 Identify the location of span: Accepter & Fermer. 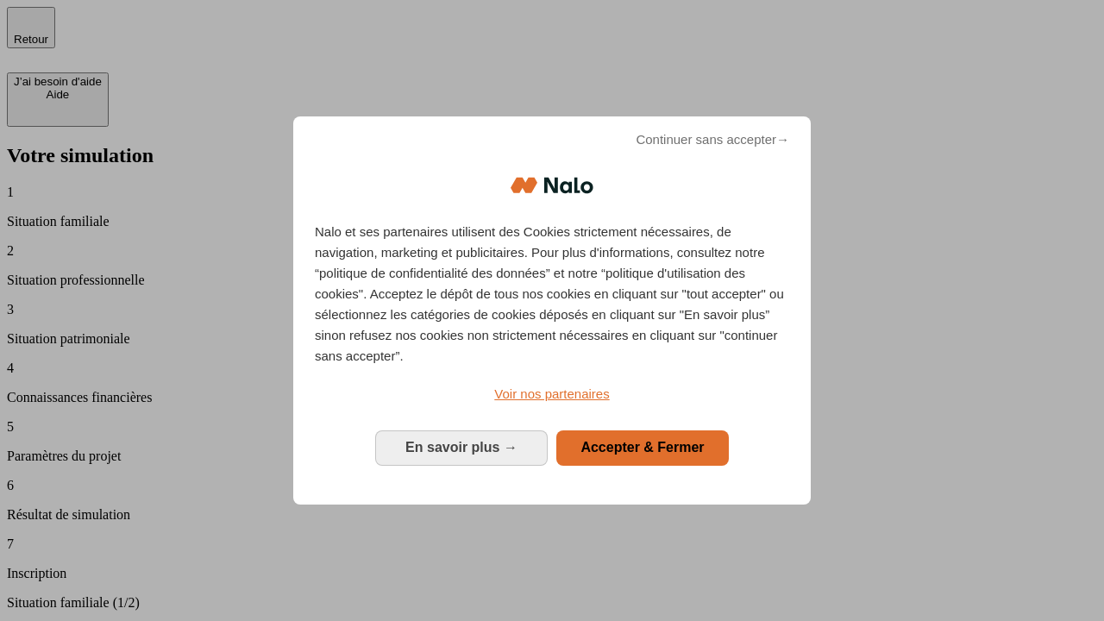
(642, 447).